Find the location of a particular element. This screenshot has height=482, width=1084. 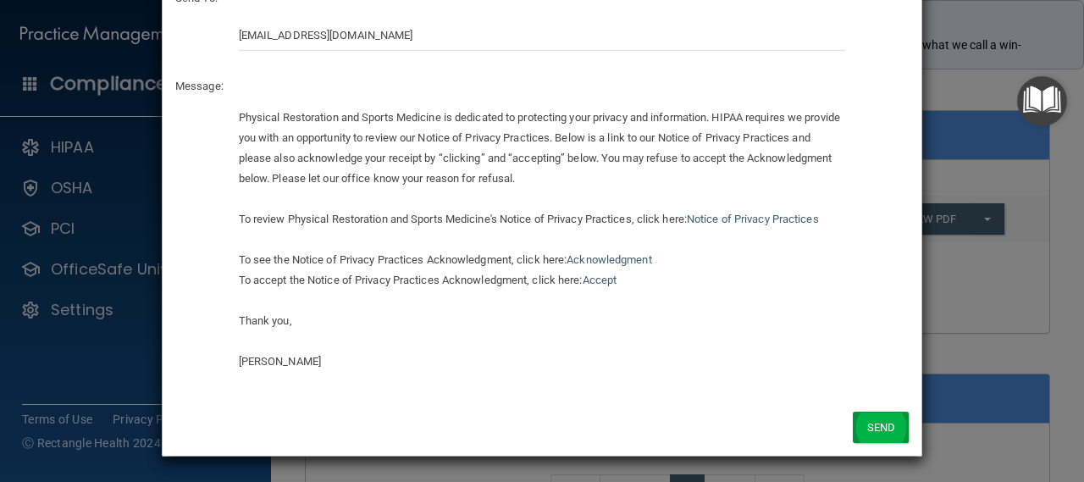

button: Open Resource Center is located at coordinates (1041, 101).